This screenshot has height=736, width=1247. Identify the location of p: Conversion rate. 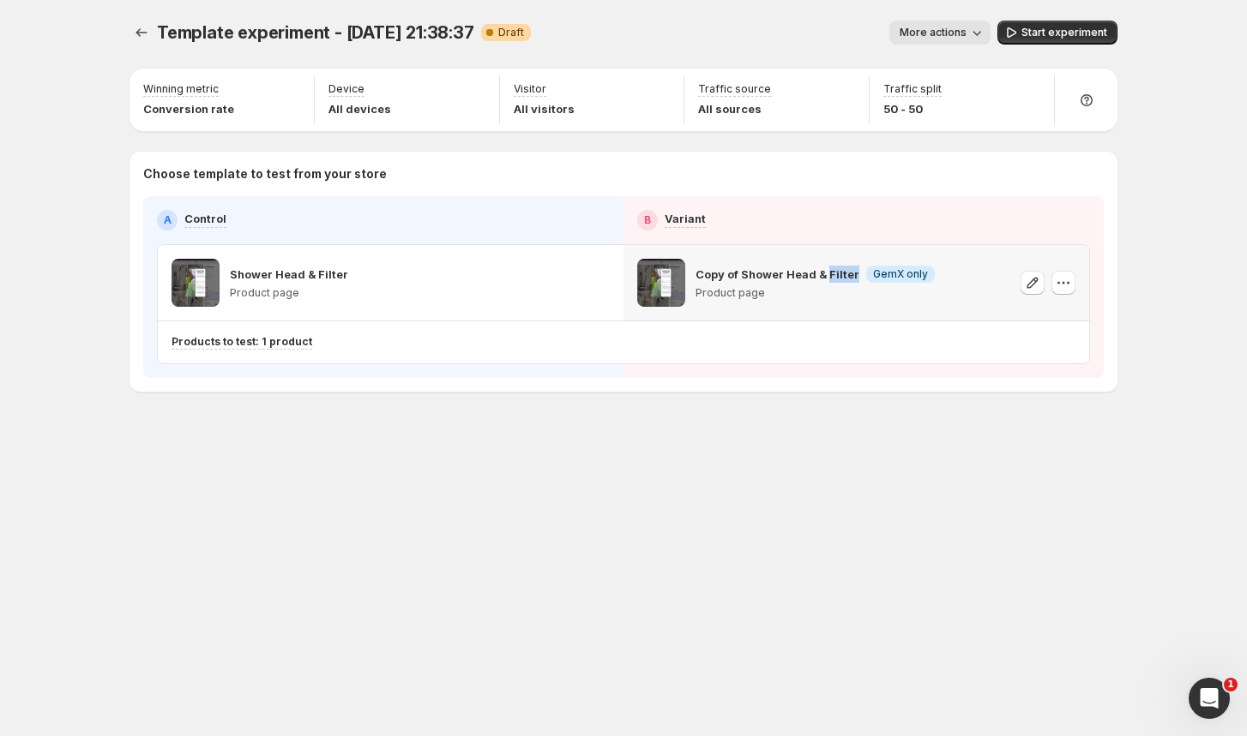
(189, 109).